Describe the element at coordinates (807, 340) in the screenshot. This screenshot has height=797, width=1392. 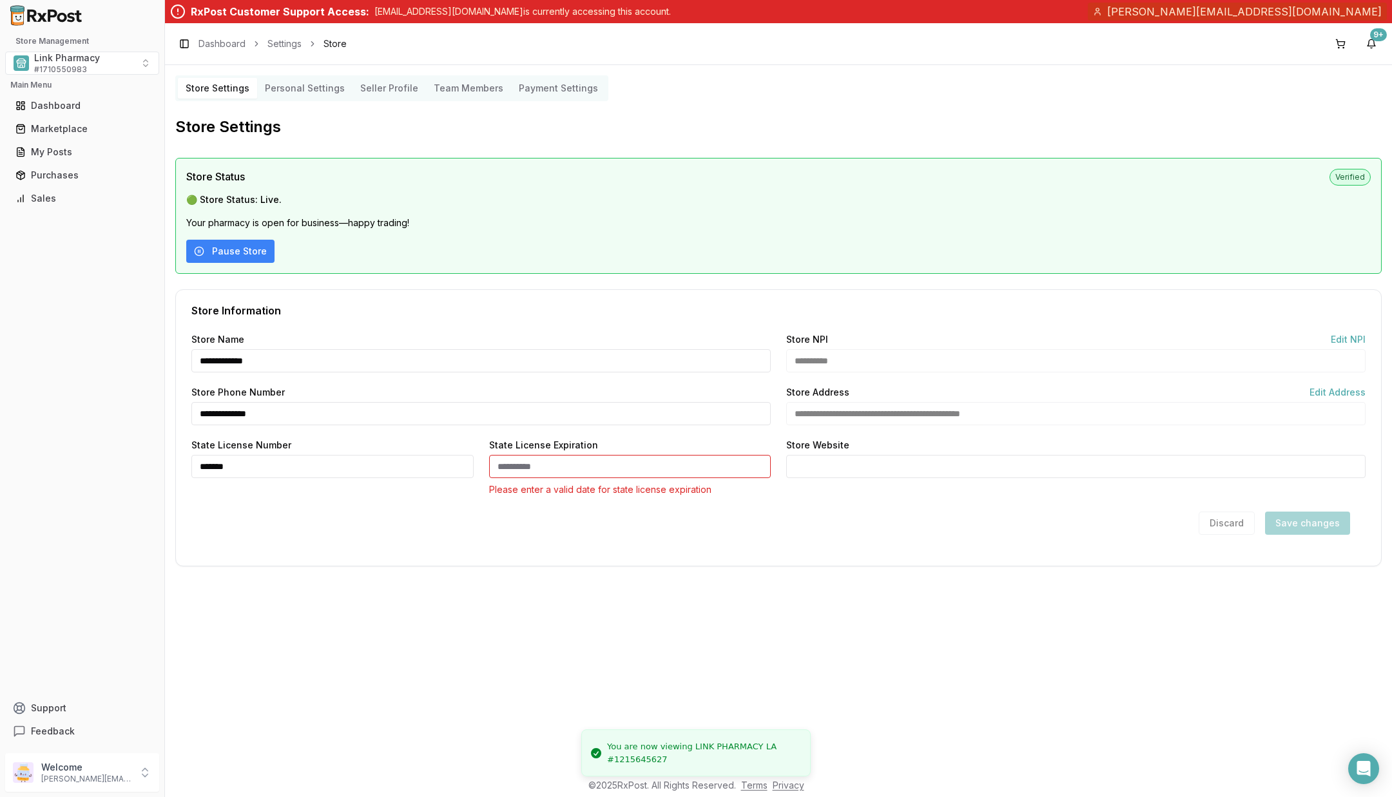
I see `label: Store NPI` at that location.